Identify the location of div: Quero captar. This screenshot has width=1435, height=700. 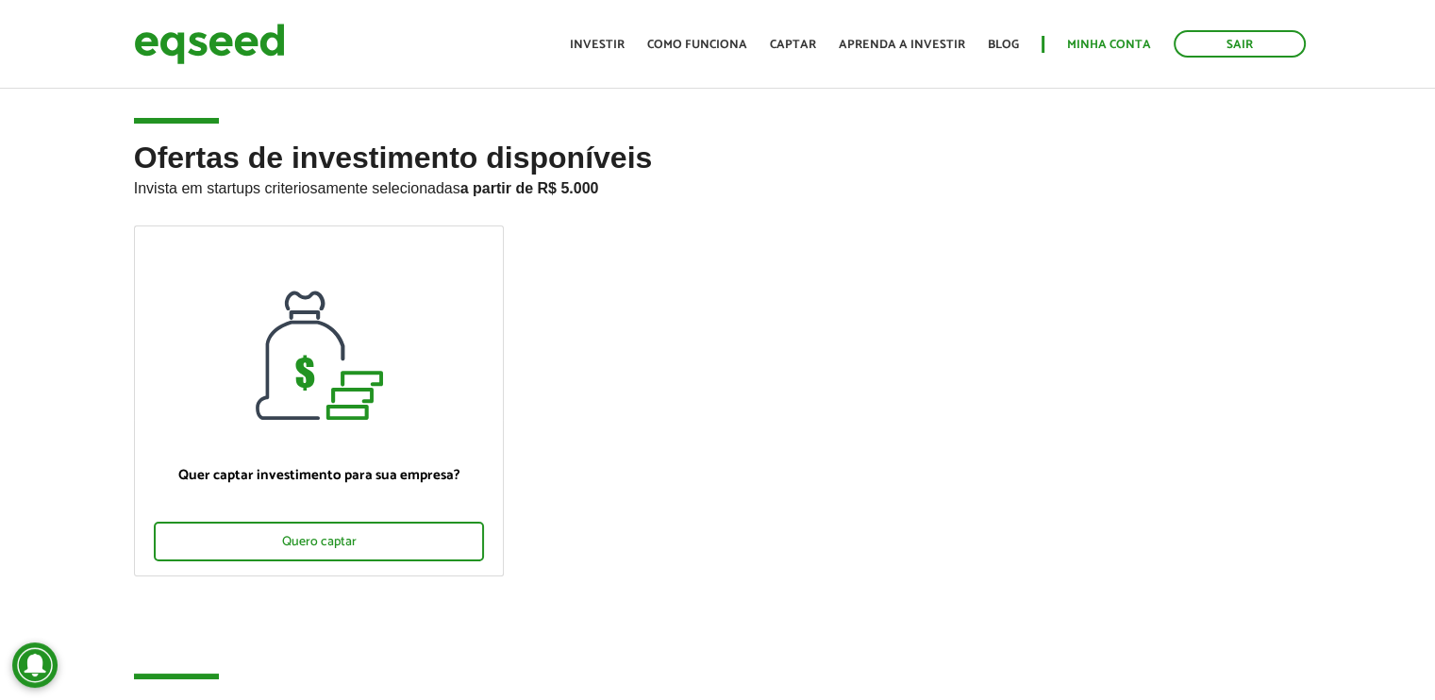
(319, 542).